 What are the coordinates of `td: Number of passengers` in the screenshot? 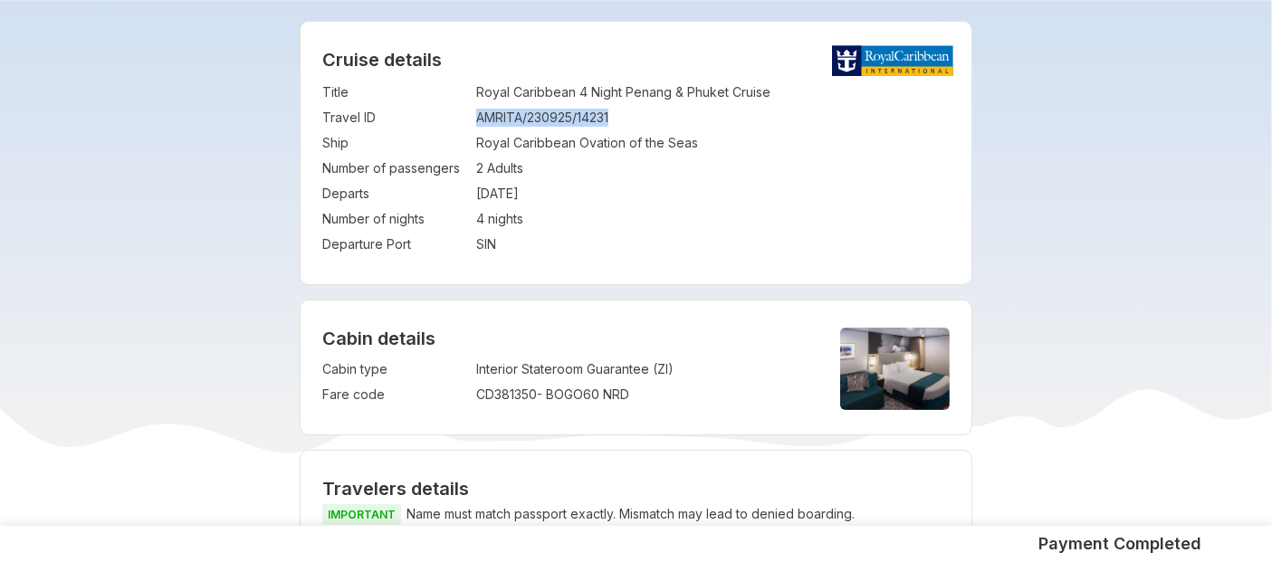 It's located at (395, 168).